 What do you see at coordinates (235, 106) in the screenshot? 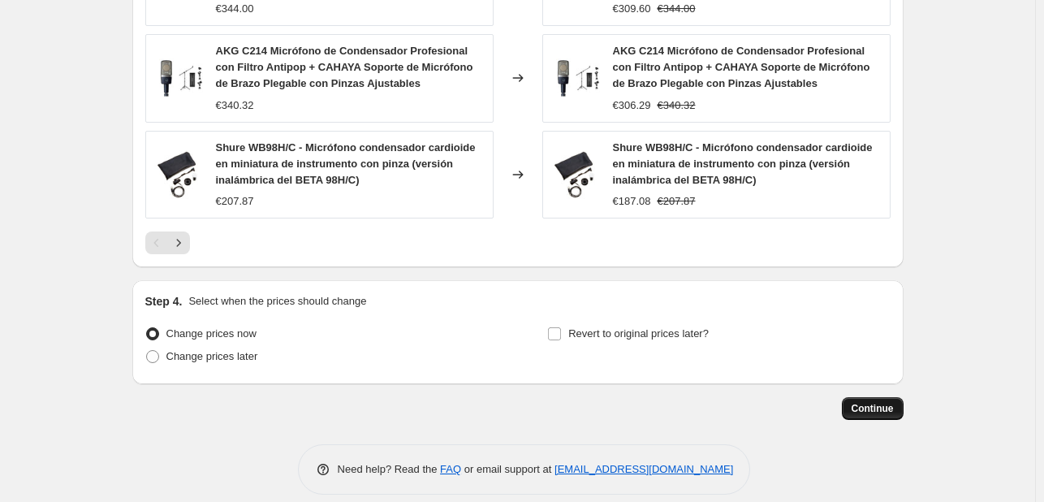
I see `div: €340.32` at bounding box center [235, 106].